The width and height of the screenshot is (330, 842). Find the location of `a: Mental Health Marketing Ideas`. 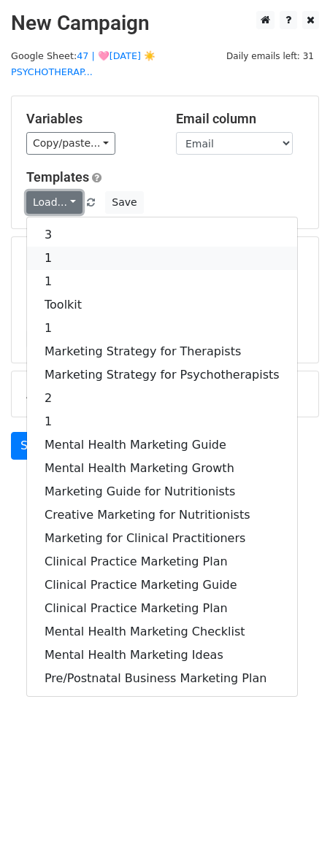

a: Mental Health Marketing Ideas is located at coordinates (162, 655).